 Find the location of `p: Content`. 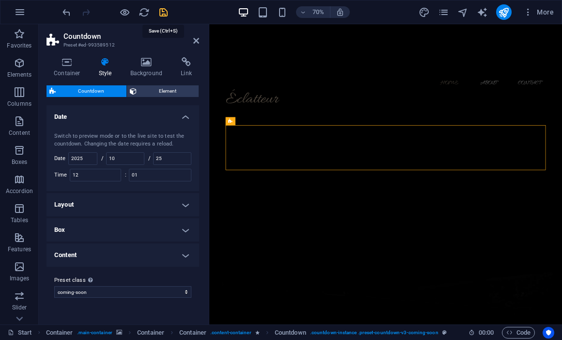

p: Content is located at coordinates (19, 133).